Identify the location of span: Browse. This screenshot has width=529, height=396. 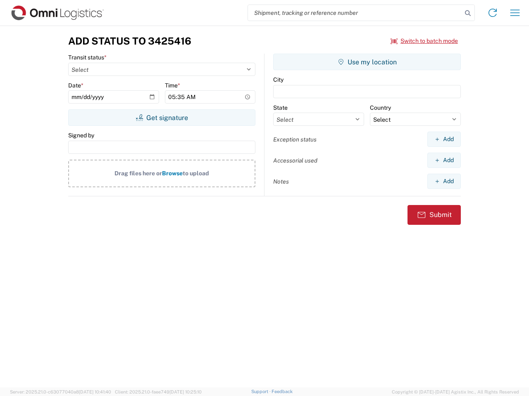
(172, 173).